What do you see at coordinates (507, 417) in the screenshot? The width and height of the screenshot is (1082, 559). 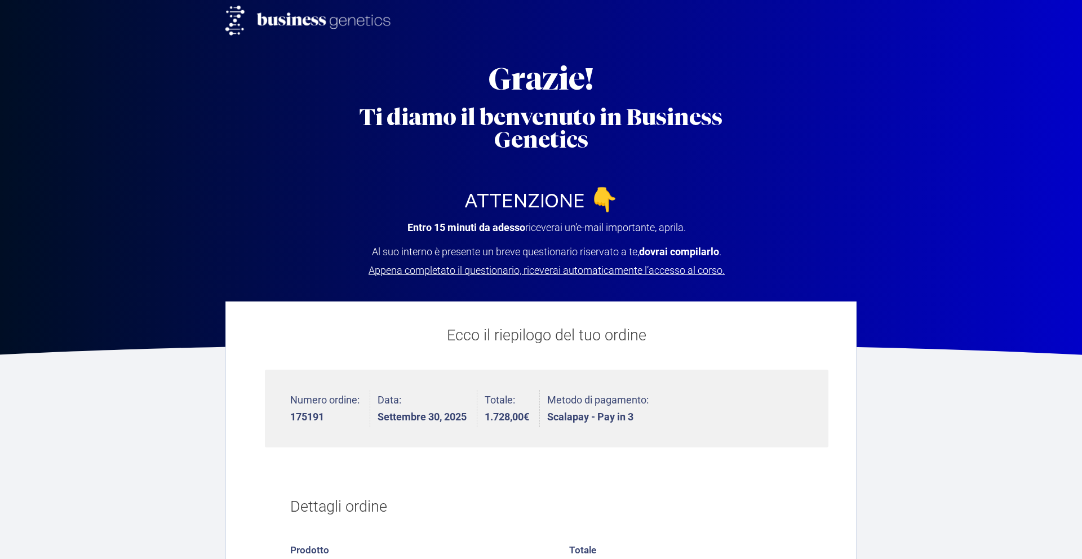 I see `bdi: 1.728,00` at bounding box center [507, 417].